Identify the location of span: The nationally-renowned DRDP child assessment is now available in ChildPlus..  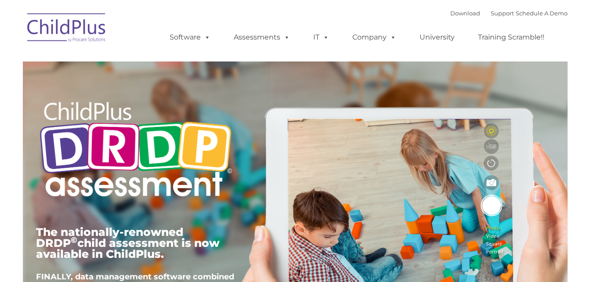
(128, 243).